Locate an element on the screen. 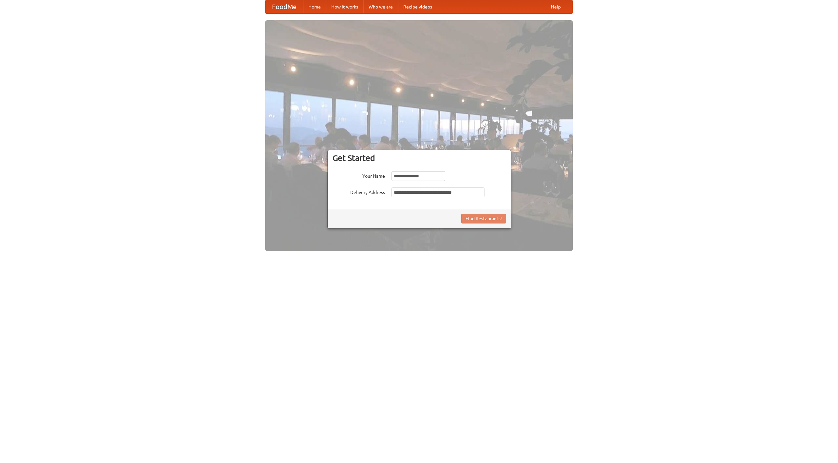  h3: Get Started is located at coordinates (419, 158).